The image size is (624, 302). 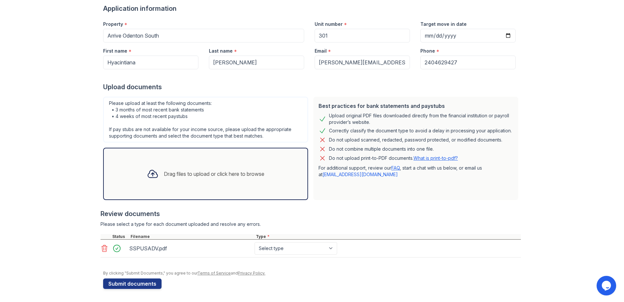 I want to click on p: Do not upload print-to-PDF documents., so click(x=393, y=158).